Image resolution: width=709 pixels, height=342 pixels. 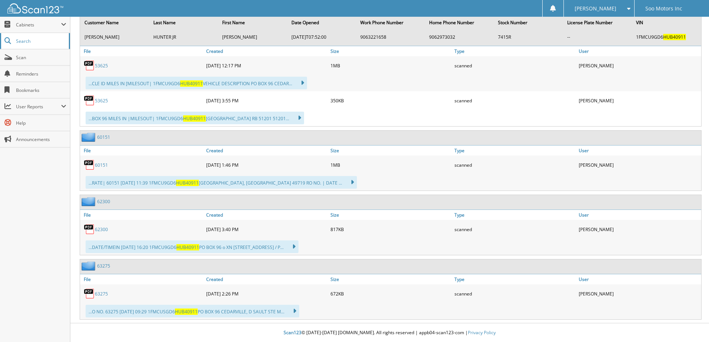 What do you see at coordinates (41, 74) in the screenshot?
I see `span: Reminders` at bounding box center [41, 74].